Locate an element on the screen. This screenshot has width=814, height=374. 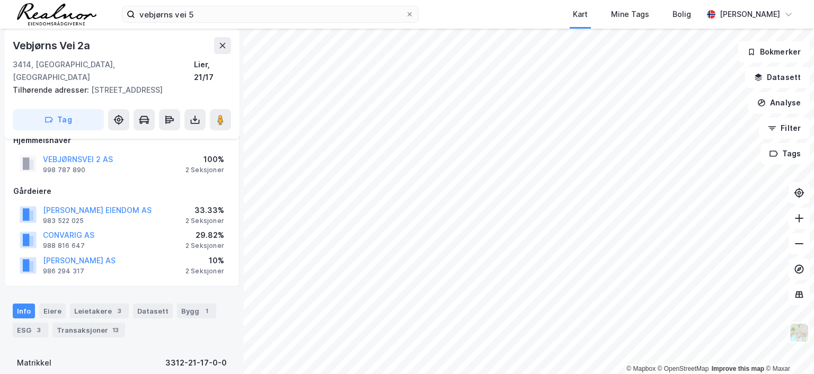
div: 983 522 025 is located at coordinates (63, 221).